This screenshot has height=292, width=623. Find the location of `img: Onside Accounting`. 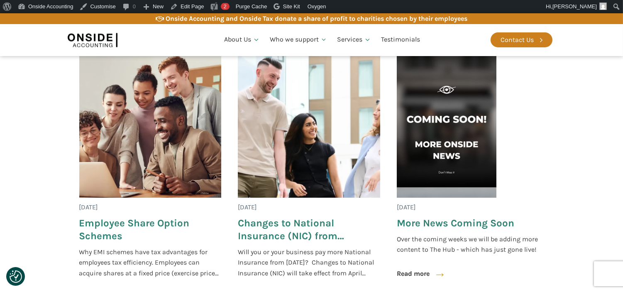

img: Onside Accounting is located at coordinates (93, 40).